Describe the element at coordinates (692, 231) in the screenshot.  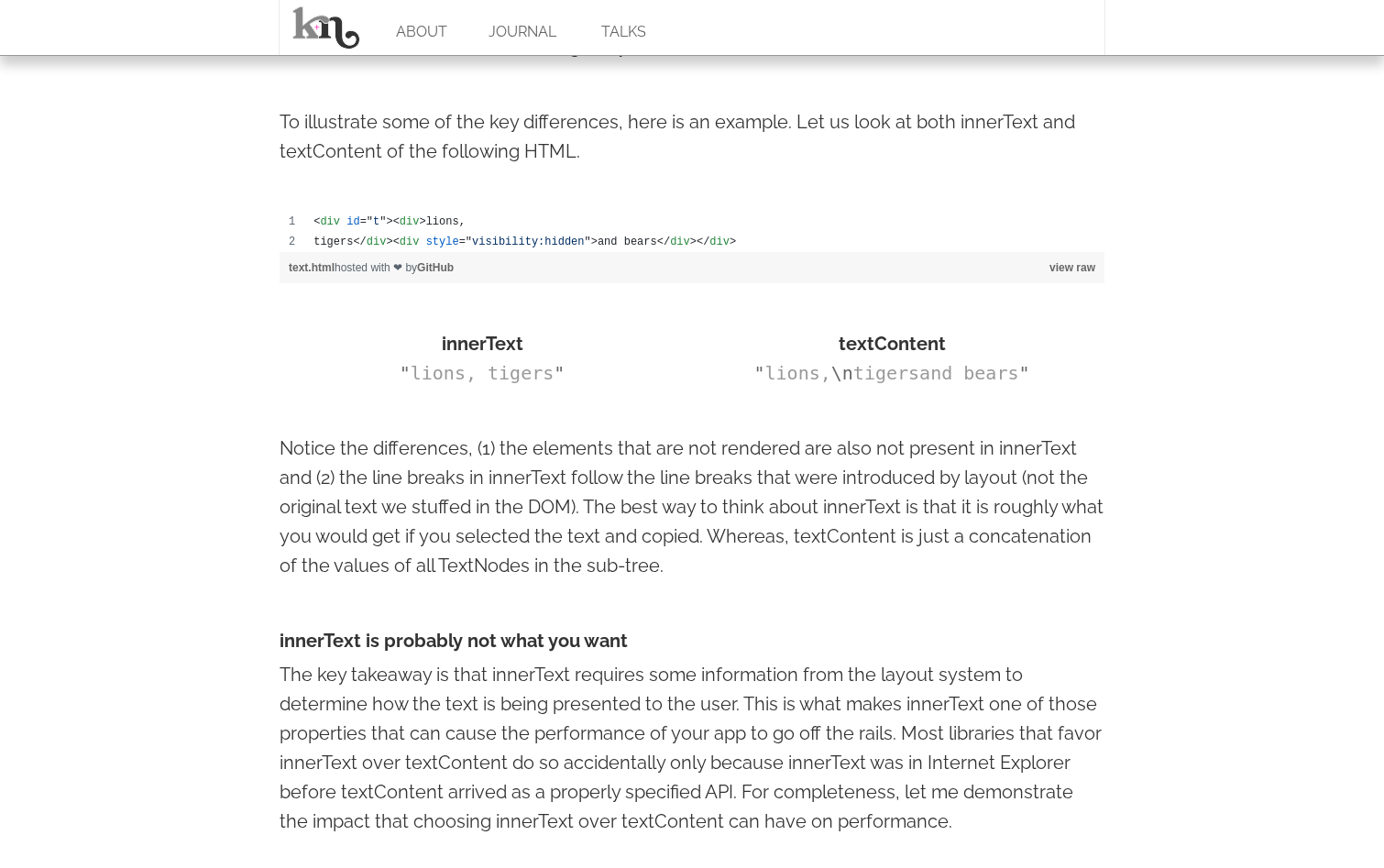
I see `div: text.html content, created by kellegous on 10:25AM on February 25, 2013.` at that location.